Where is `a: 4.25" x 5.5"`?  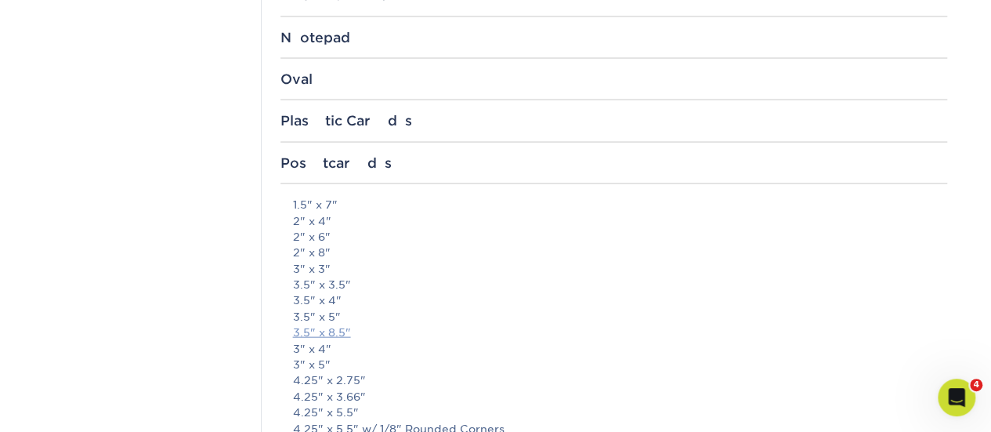
a: 4.25" x 5.5" is located at coordinates (326, 412).